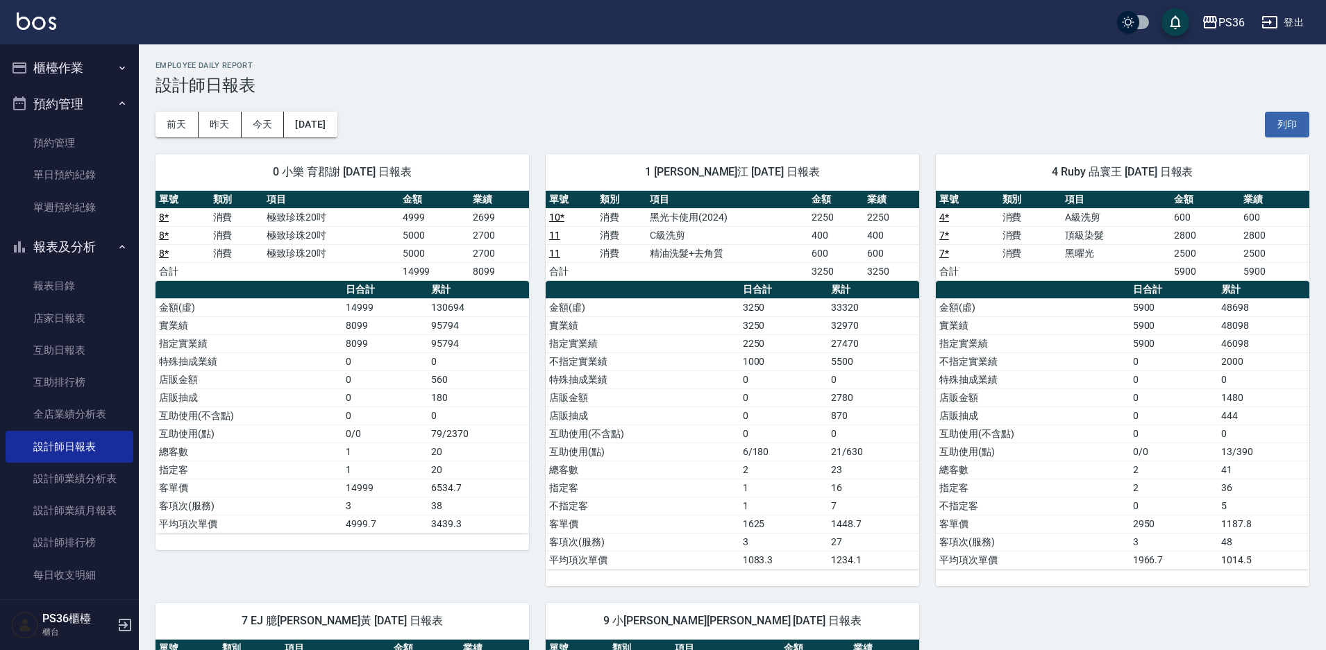 This screenshot has width=1326, height=650. I want to click on td: 平均項次單價, so click(249, 524).